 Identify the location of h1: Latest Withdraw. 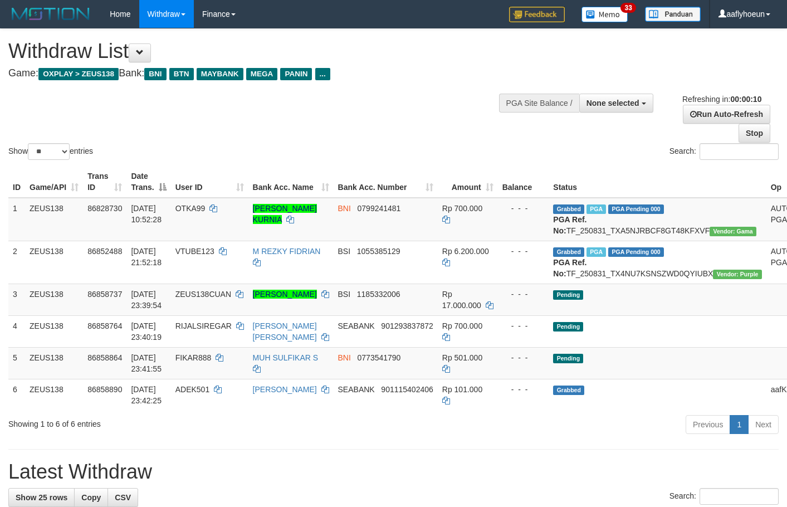
(393, 472).